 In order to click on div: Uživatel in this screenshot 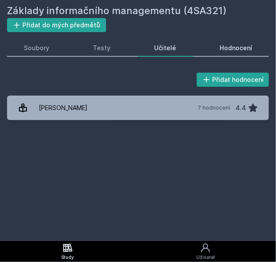, I will do `click(206, 257)`.